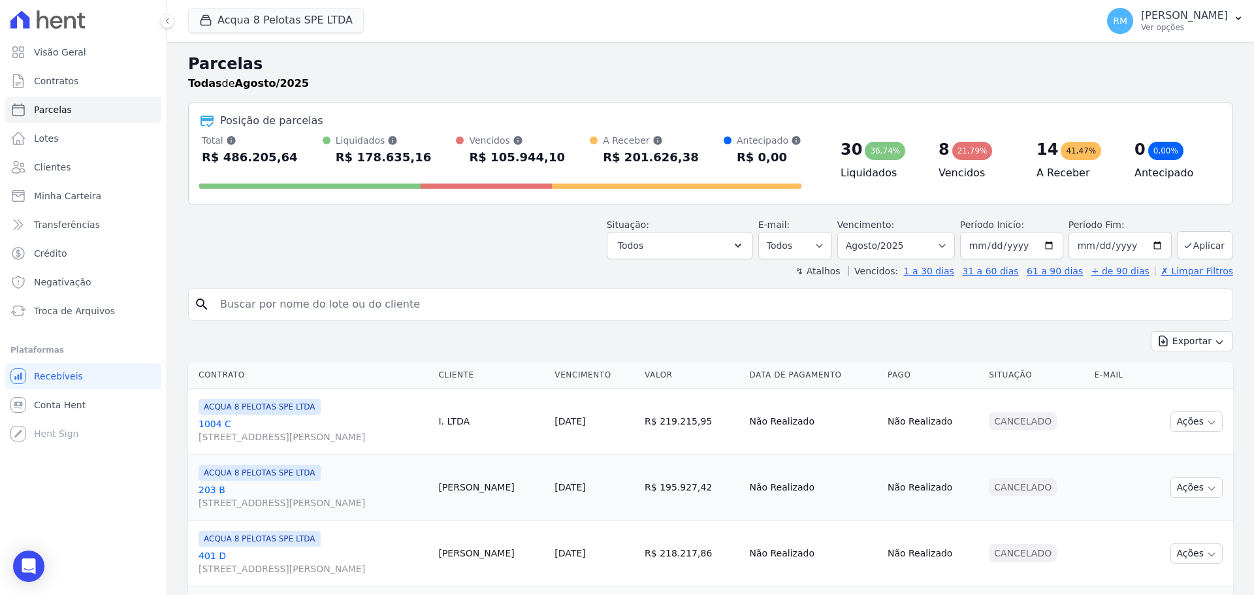 The height and width of the screenshot is (595, 1254). Describe the element at coordinates (774, 225) in the screenshot. I see `label: E-mail:` at that location.